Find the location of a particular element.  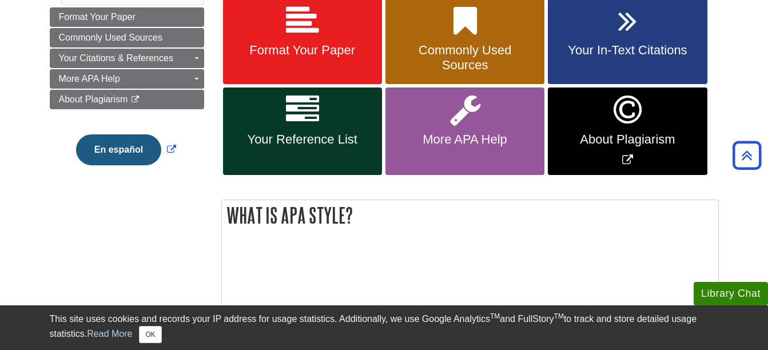

span: Your Reference List is located at coordinates (303, 140).